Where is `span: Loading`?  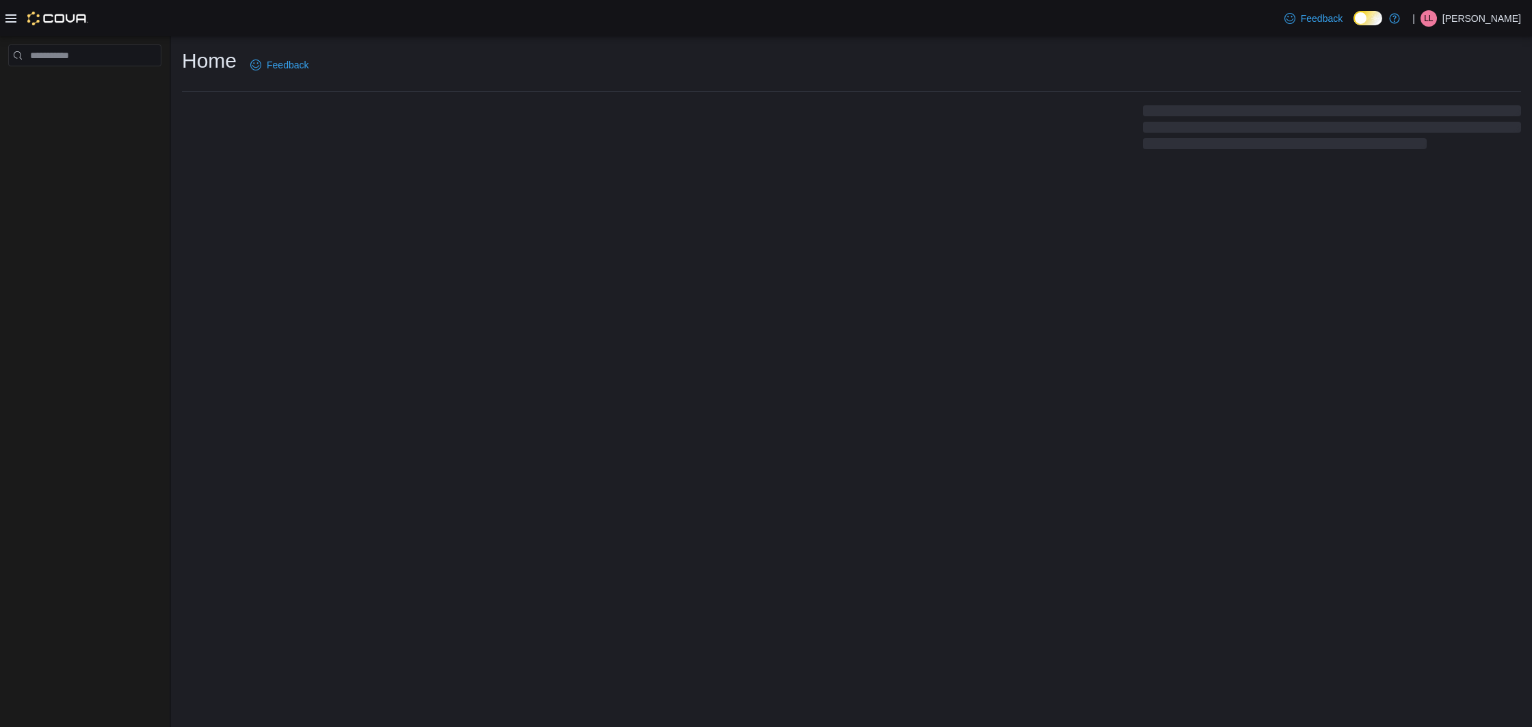 span: Loading is located at coordinates (1332, 130).